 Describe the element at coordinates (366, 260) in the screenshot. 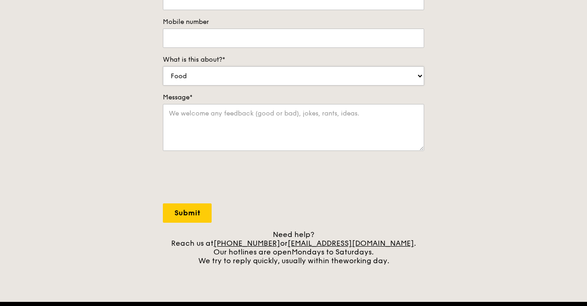

I see `span: working day.` at that location.